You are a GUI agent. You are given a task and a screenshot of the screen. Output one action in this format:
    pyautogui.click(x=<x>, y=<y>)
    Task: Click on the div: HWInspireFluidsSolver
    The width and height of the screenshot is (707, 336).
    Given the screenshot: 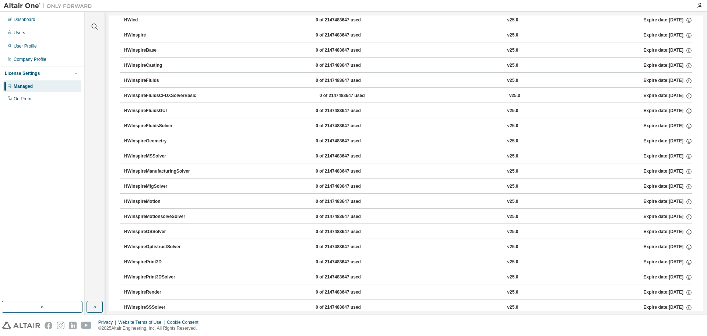 What is the action you would take?
    pyautogui.click(x=157, y=126)
    